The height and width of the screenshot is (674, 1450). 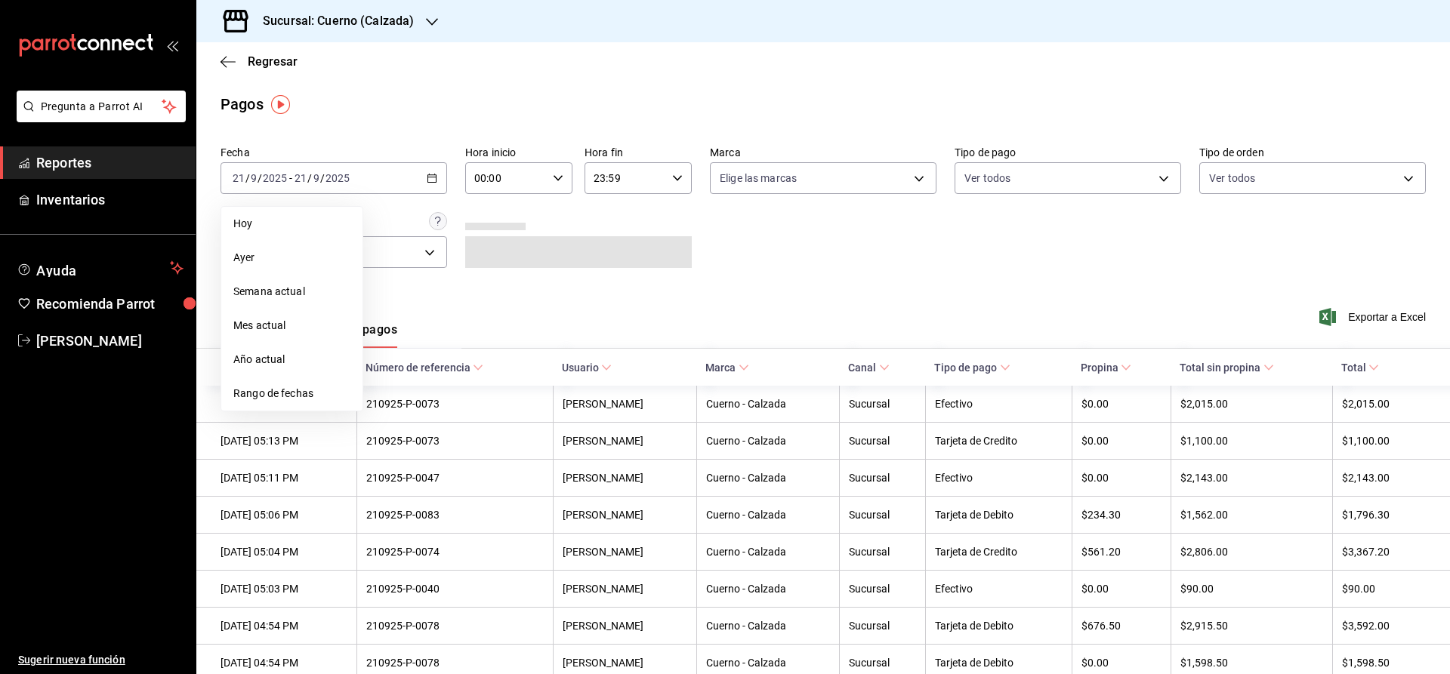 I want to click on div: 210925-P-0083, so click(x=455, y=515).